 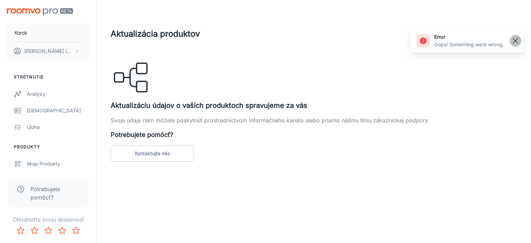 What do you see at coordinates (314, 34) in the screenshot?
I see `h4: Aktualizácia produktov` at bounding box center [314, 34].